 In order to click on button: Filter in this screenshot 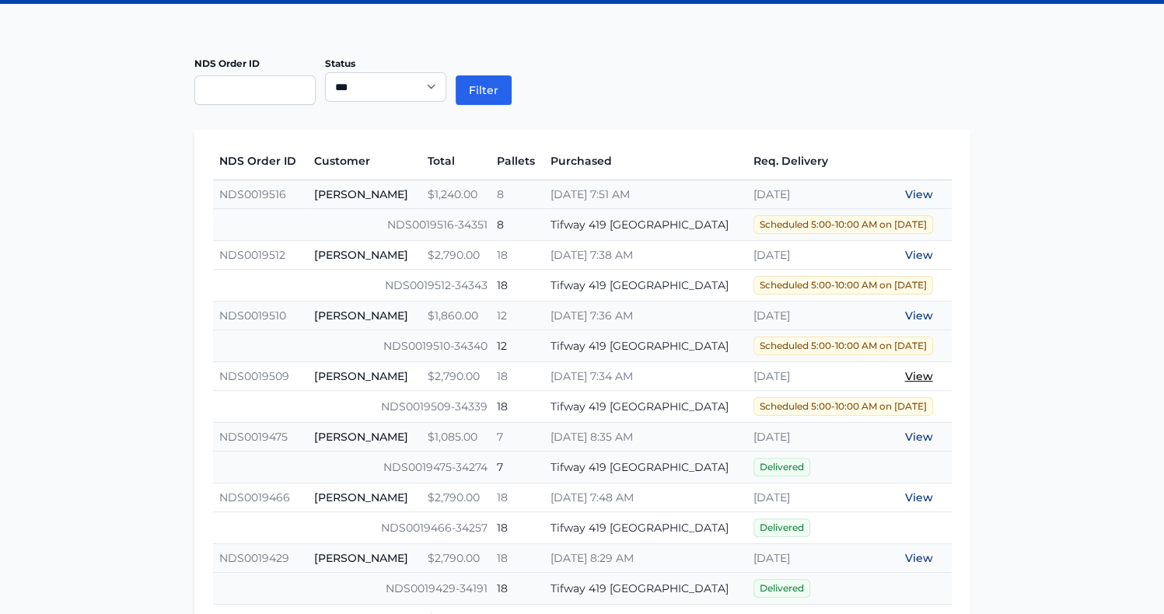, I will do `click(484, 90)`.